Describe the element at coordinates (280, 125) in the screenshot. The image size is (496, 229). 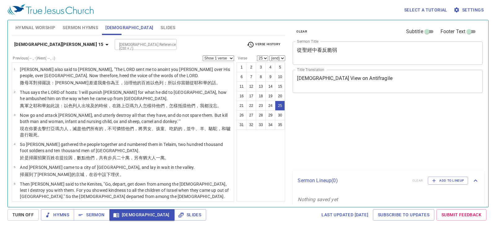
I see `button: 35` at that location.